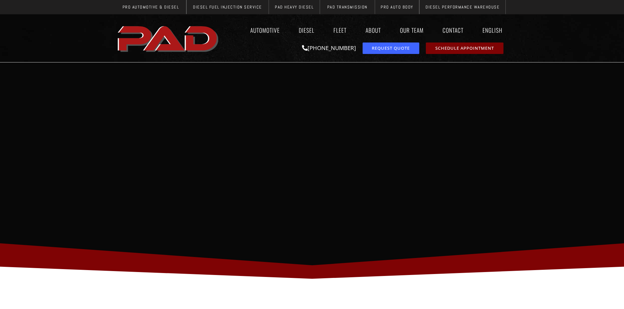 This screenshot has width=624, height=309. Describe the element at coordinates (340, 30) in the screenshot. I see `a: Fleet` at that location.